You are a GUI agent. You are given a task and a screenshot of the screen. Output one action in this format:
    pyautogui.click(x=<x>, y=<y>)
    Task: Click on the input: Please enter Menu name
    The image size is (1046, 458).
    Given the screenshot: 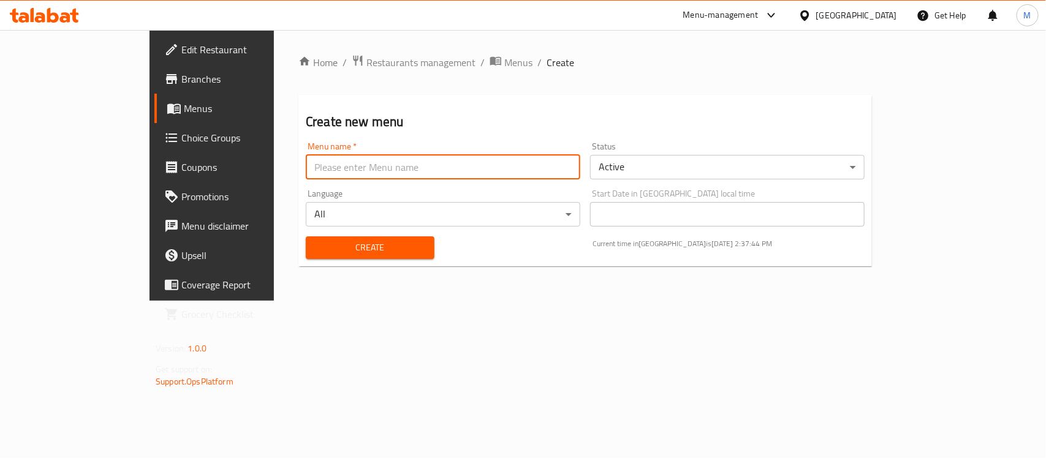 What is the action you would take?
    pyautogui.click(x=443, y=167)
    